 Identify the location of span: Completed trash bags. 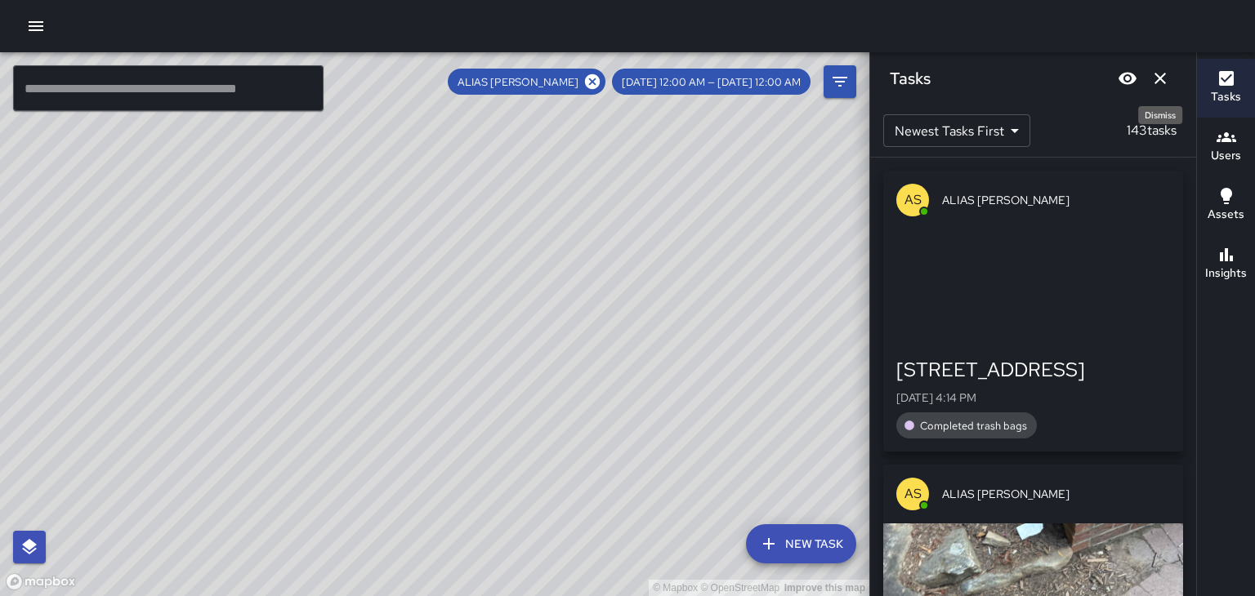
(973, 426).